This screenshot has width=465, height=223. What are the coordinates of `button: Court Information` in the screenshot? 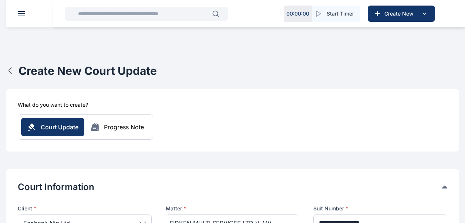 It's located at (230, 187).